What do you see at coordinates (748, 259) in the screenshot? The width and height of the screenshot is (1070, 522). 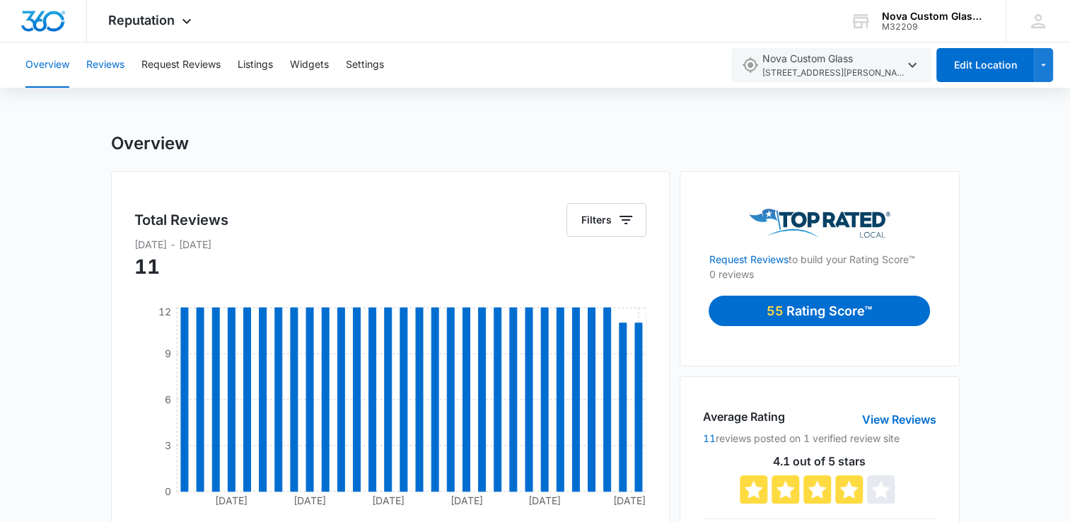 I see `a: Request Reviews` at bounding box center [748, 259].